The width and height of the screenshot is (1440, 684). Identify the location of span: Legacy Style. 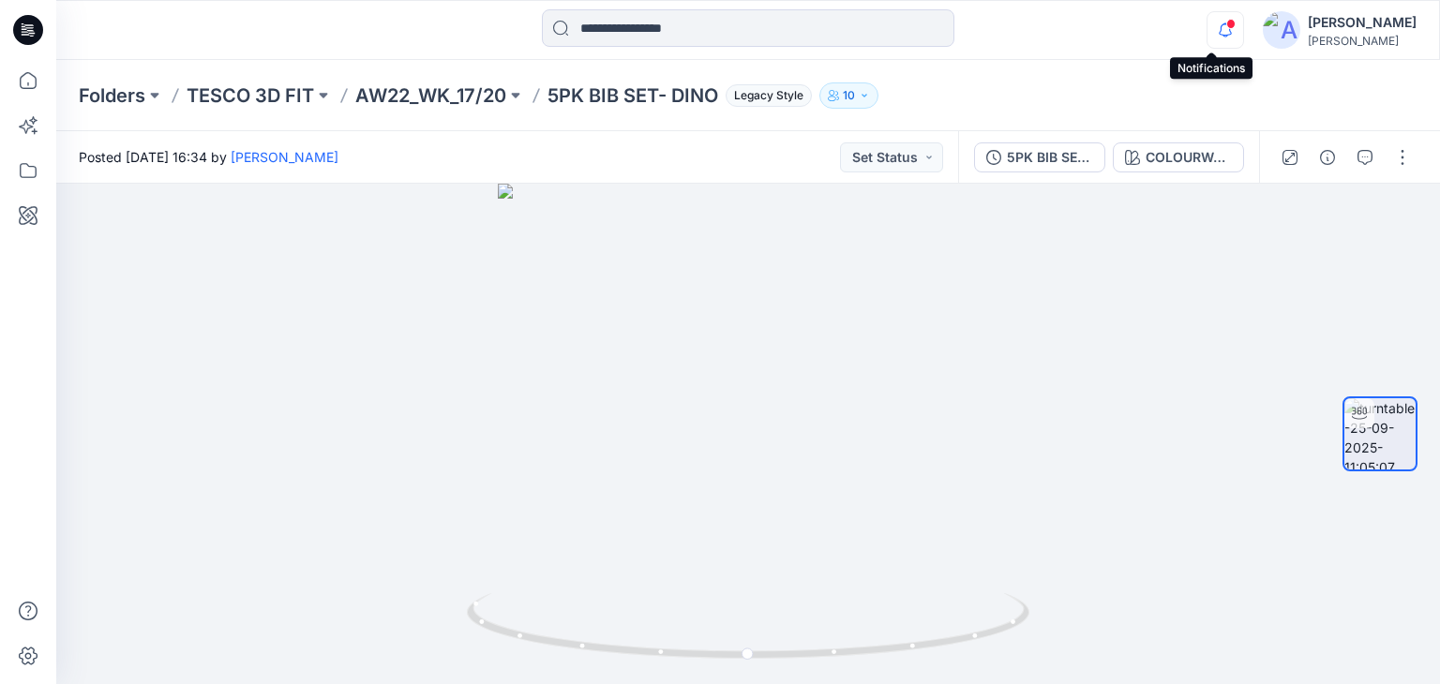
(769, 96).